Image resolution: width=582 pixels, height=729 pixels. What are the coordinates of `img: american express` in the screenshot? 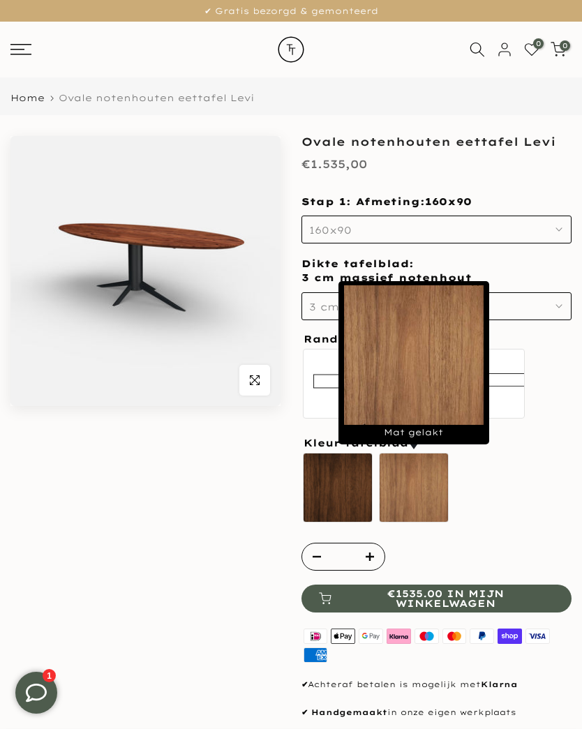 It's located at (315, 654).